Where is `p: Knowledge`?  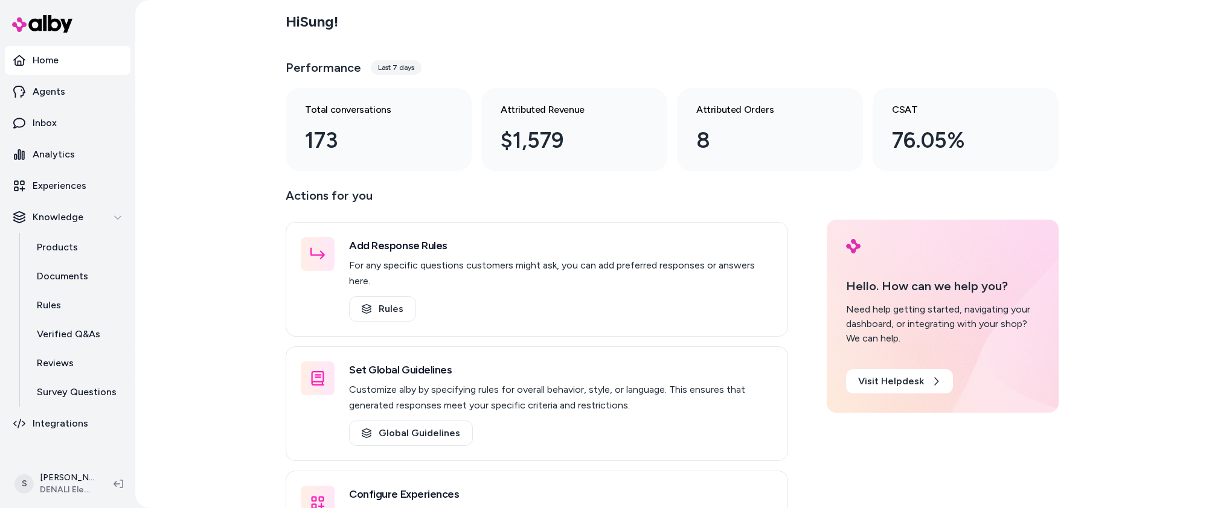
p: Knowledge is located at coordinates (58, 217).